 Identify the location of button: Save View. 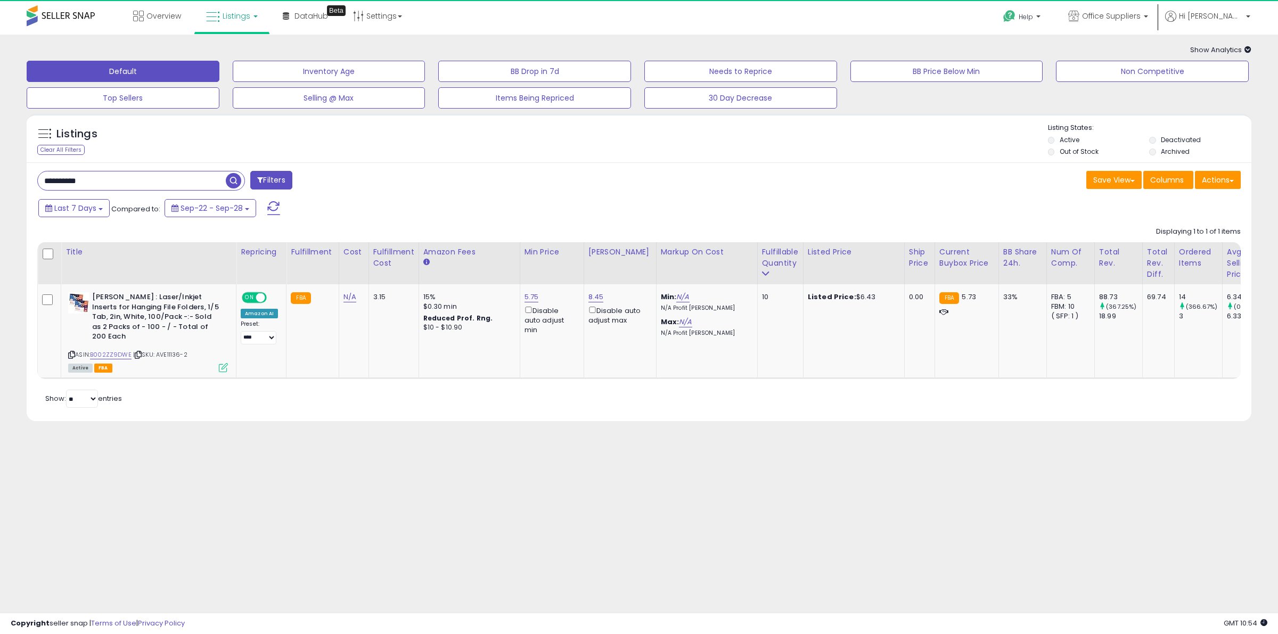
(1114, 180).